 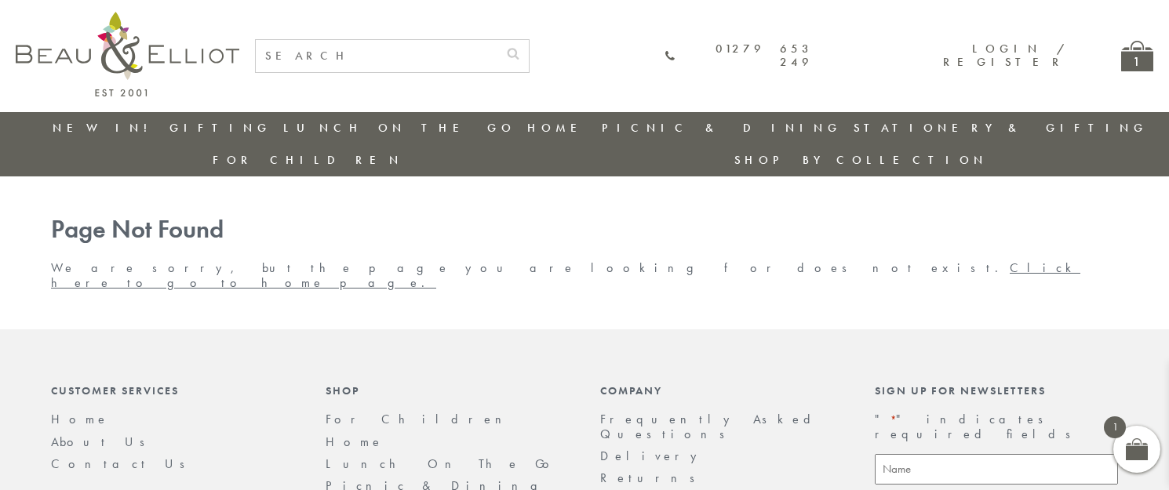 I want to click on a: Returns, so click(x=653, y=478).